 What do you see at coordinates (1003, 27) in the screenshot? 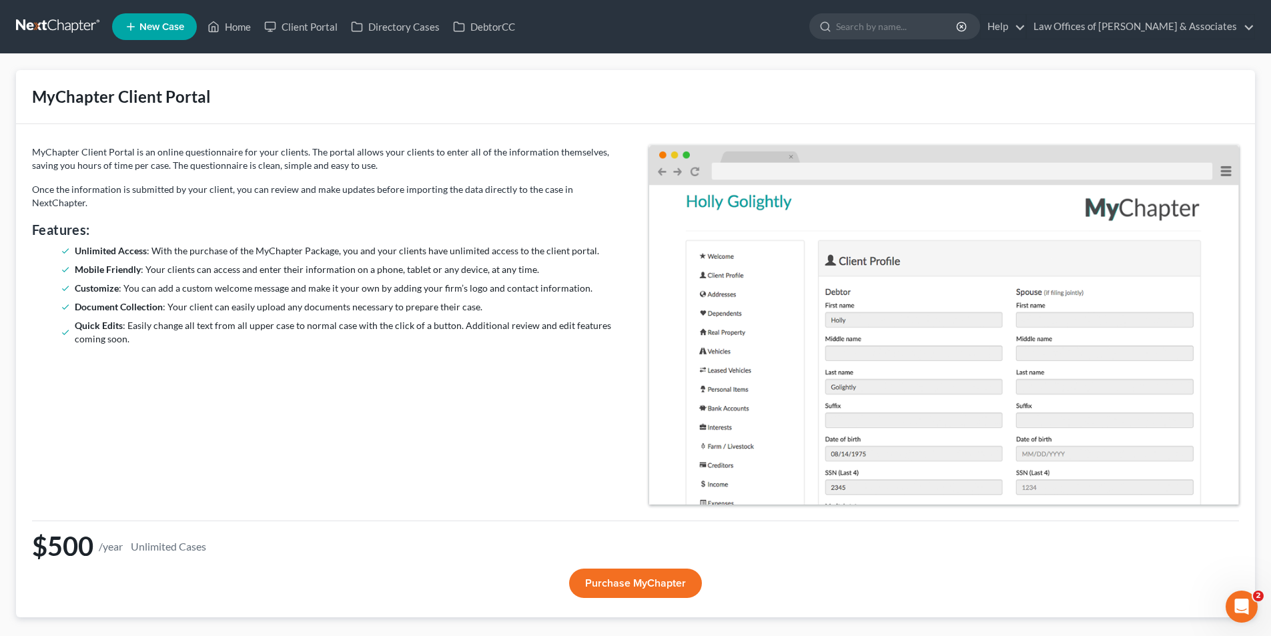
I see `a: Help` at bounding box center [1003, 27].